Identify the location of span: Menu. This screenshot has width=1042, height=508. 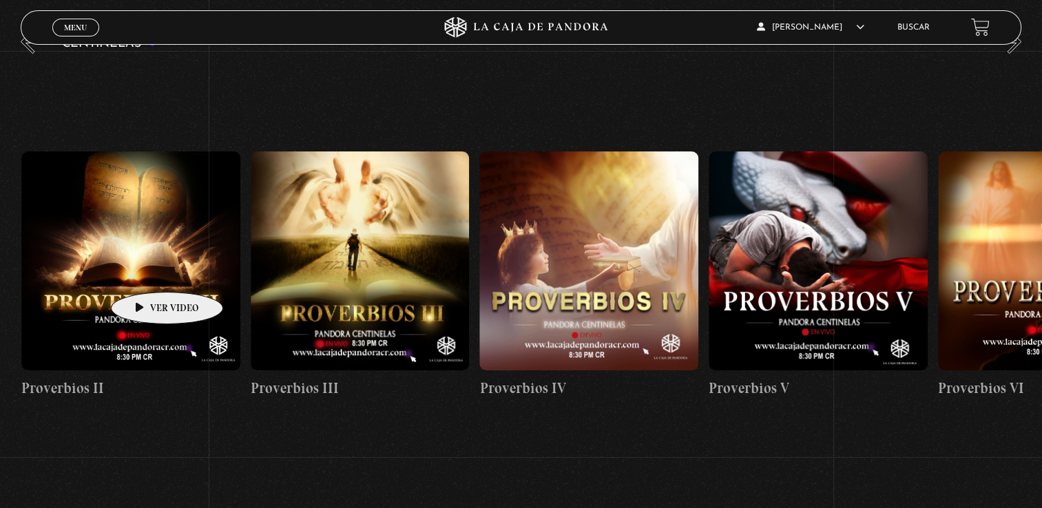
(75, 28).